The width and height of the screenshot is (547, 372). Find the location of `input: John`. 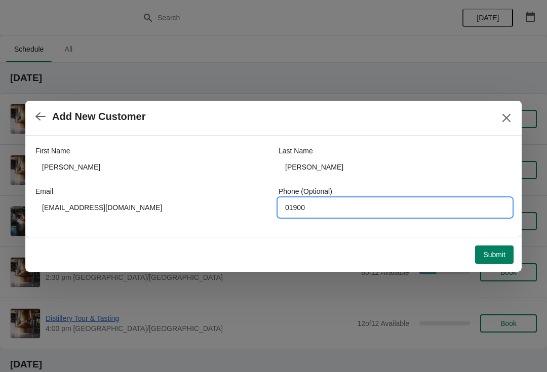

input: John is located at coordinates (152, 167).